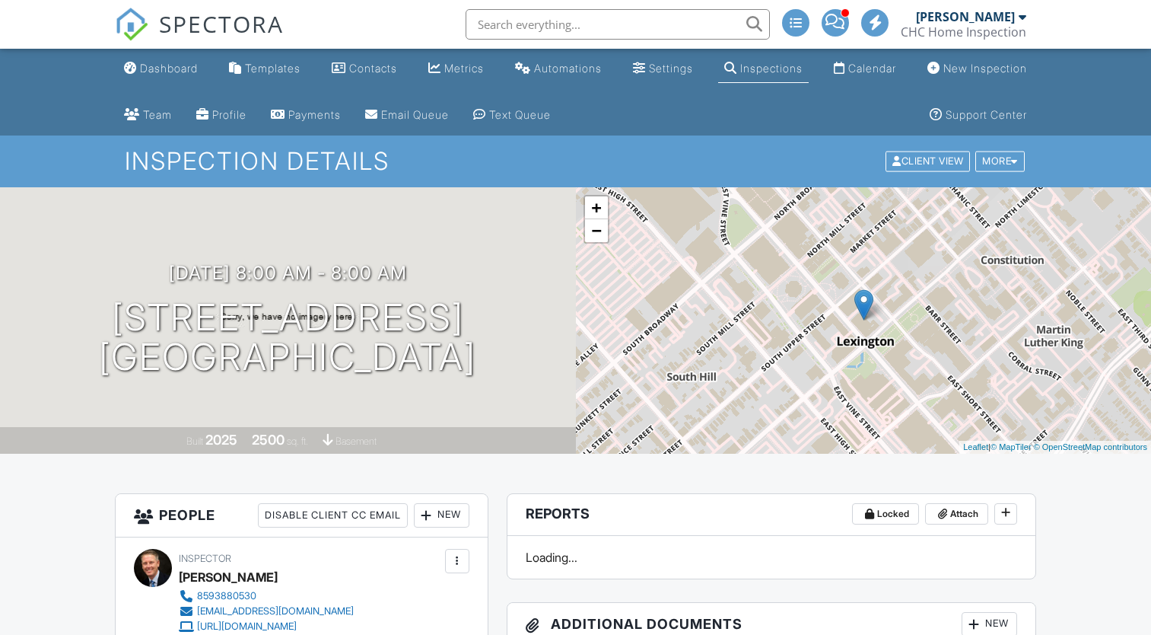  Describe the element at coordinates (266, 596) in the screenshot. I see `a: 8593880530` at that location.